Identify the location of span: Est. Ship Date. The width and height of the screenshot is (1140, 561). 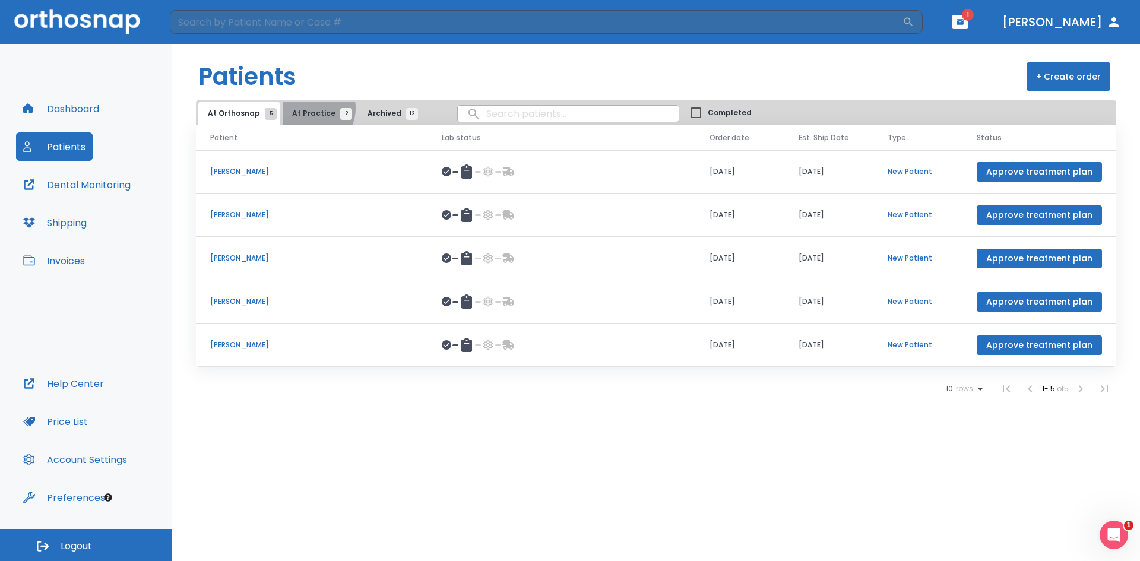
(824, 138).